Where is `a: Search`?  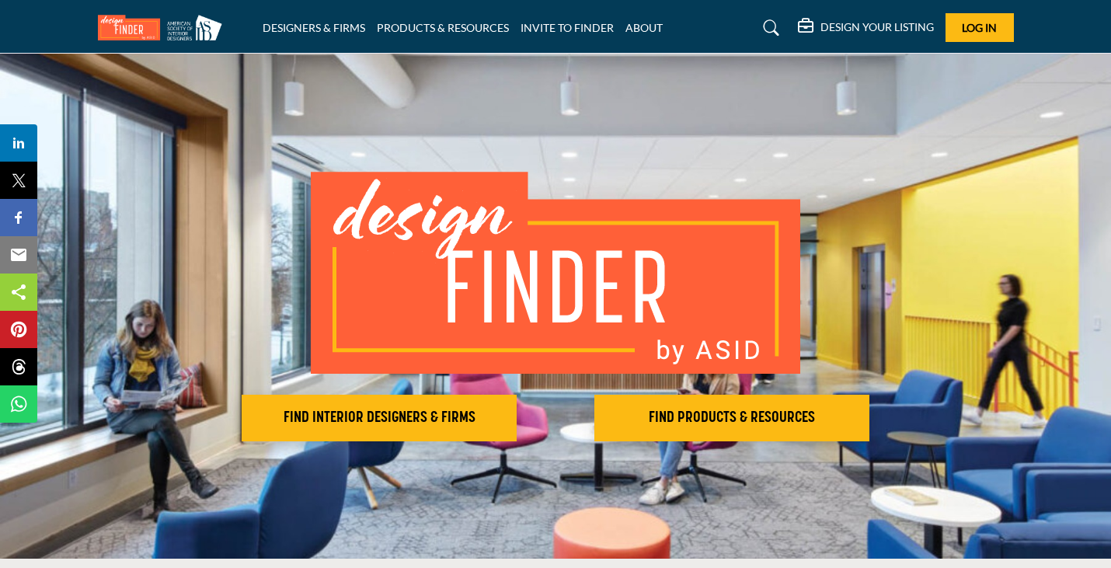 a: Search is located at coordinates (768, 28).